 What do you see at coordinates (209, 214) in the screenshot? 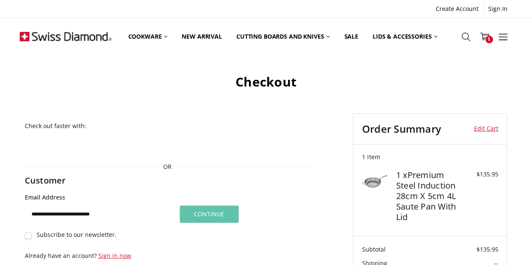
I see `button: Continue` at bounding box center [209, 214].